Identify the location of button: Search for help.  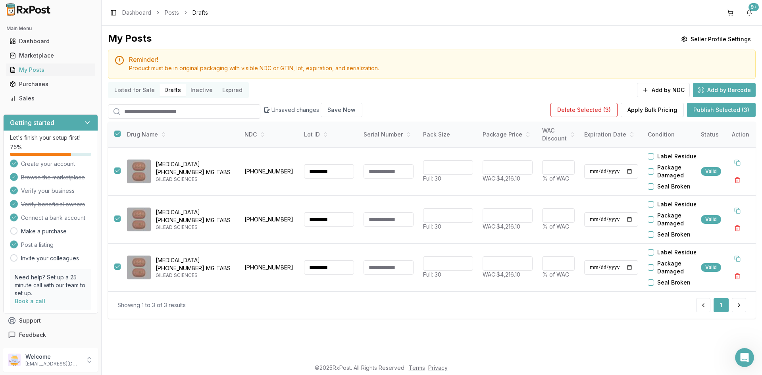
(79, 176).